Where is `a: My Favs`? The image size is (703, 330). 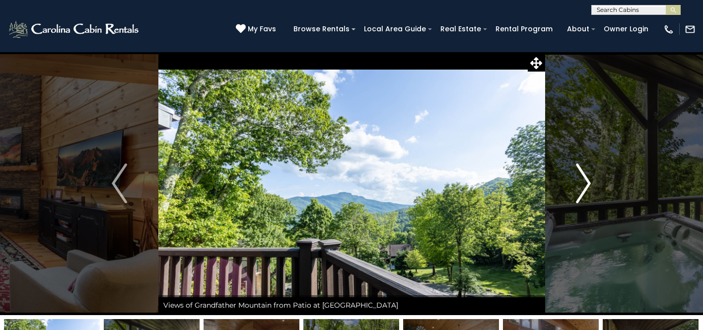 a: My Favs is located at coordinates (257, 29).